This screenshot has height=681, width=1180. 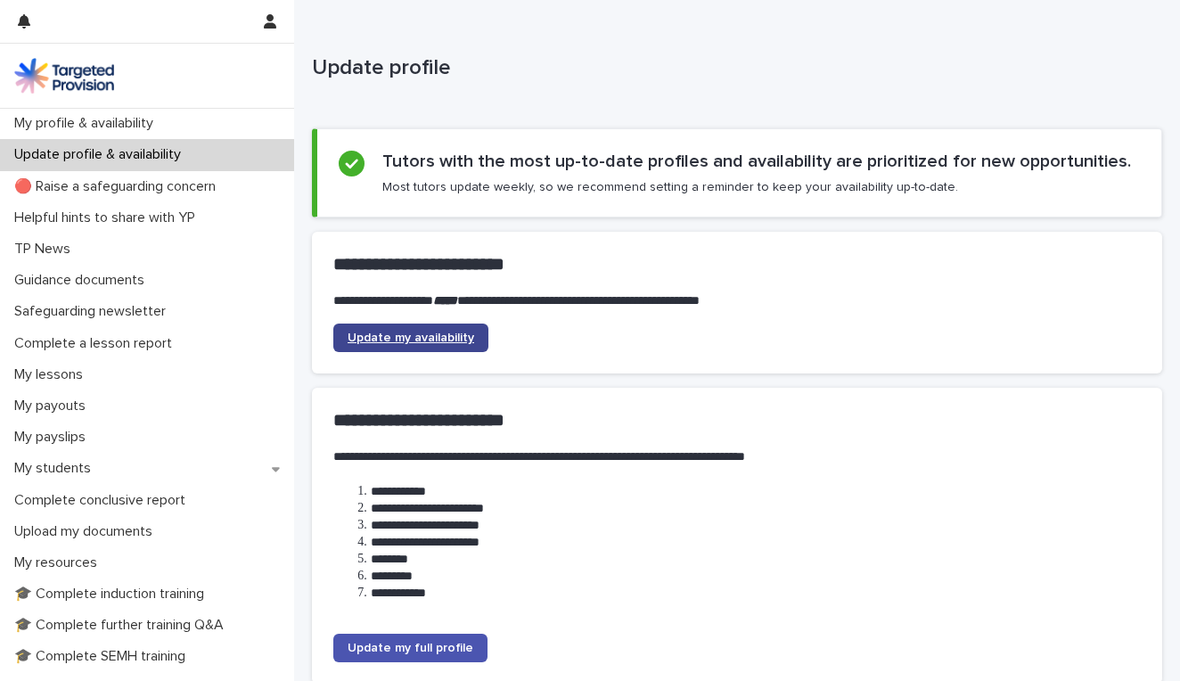 I want to click on p: My resources, so click(x=59, y=562).